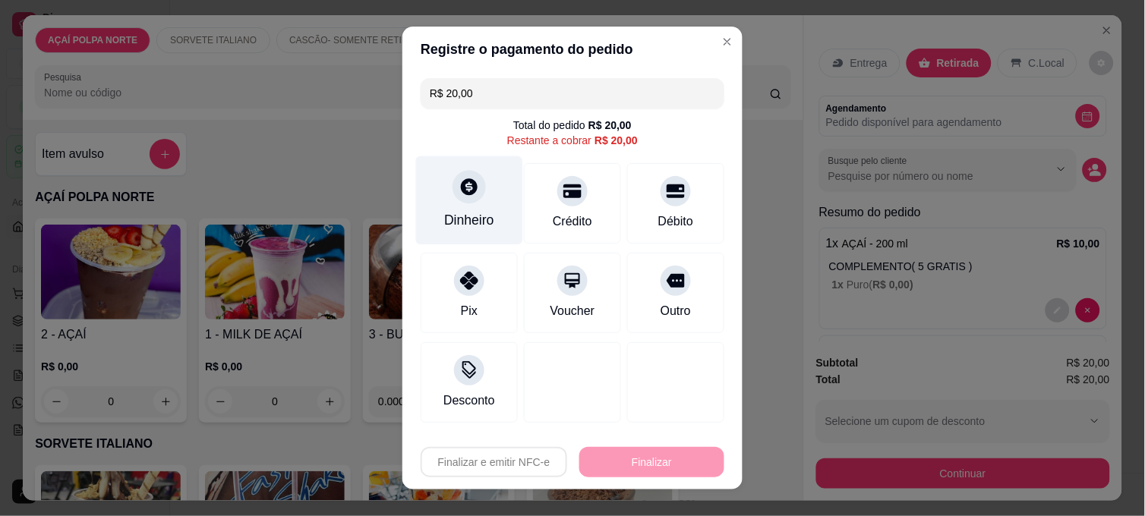 This screenshot has height=516, width=1145. What do you see at coordinates (727, 42) in the screenshot?
I see `button: Close` at bounding box center [727, 42].